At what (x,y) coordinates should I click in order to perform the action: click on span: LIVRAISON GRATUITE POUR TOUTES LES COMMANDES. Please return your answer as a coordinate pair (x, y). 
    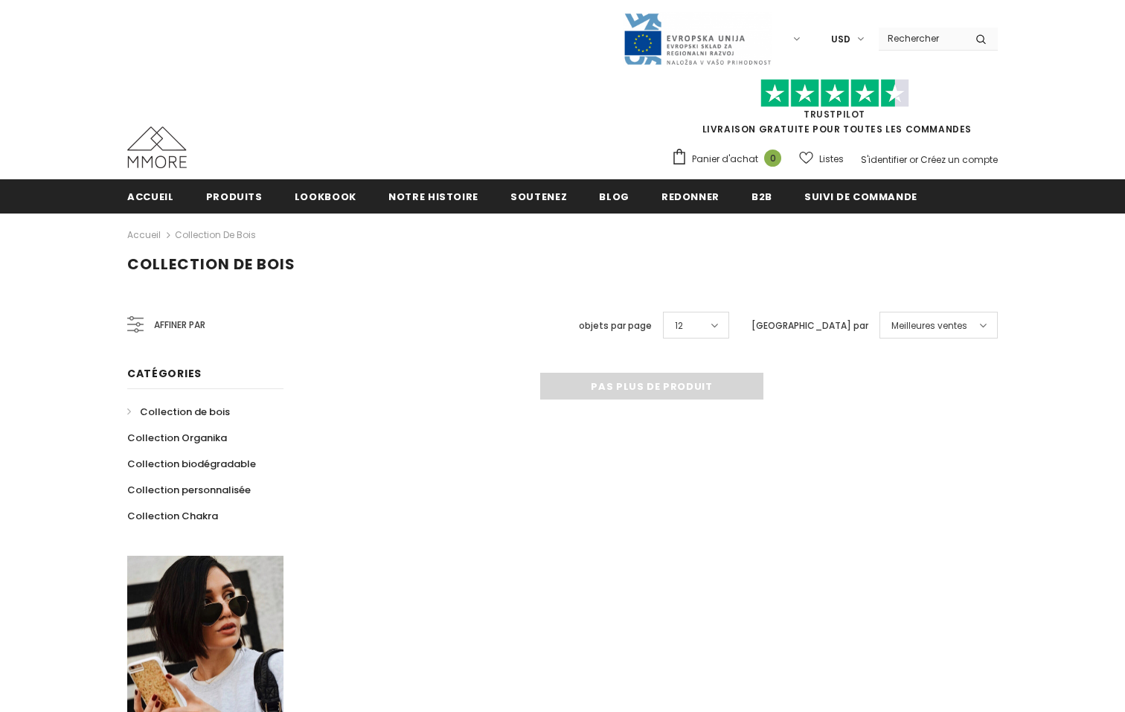
    Looking at the image, I should click on (834, 110).